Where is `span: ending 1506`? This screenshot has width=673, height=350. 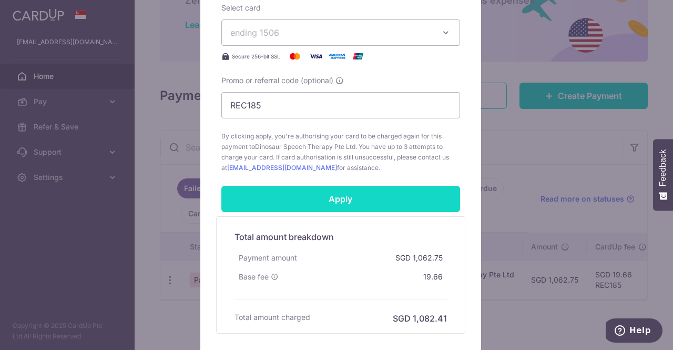
span: ending 1506 is located at coordinates (254, 33).